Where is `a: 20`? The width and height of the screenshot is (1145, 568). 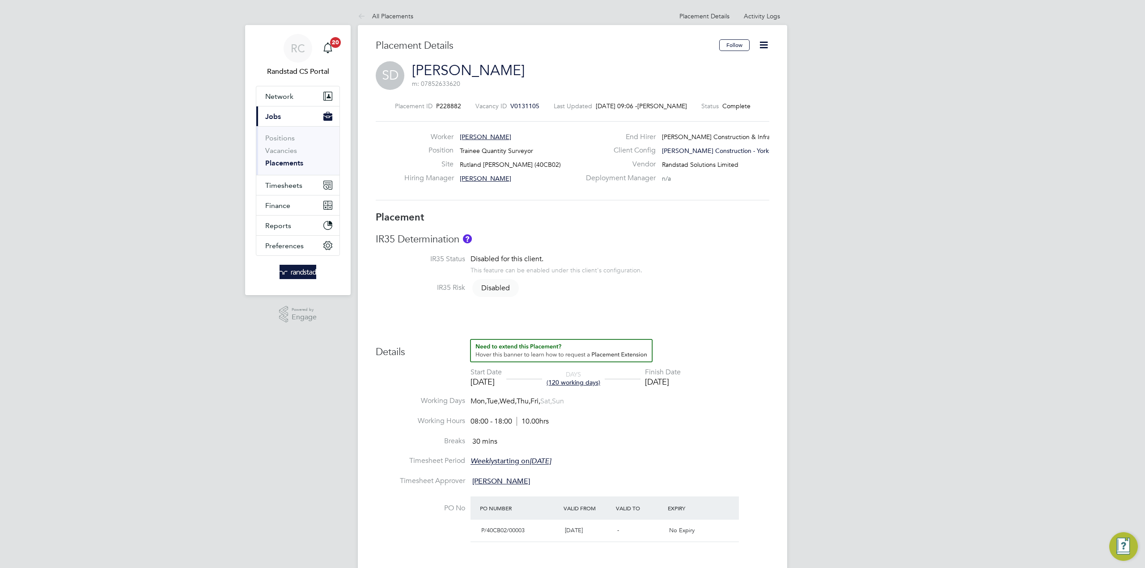 a: 20 is located at coordinates (328, 48).